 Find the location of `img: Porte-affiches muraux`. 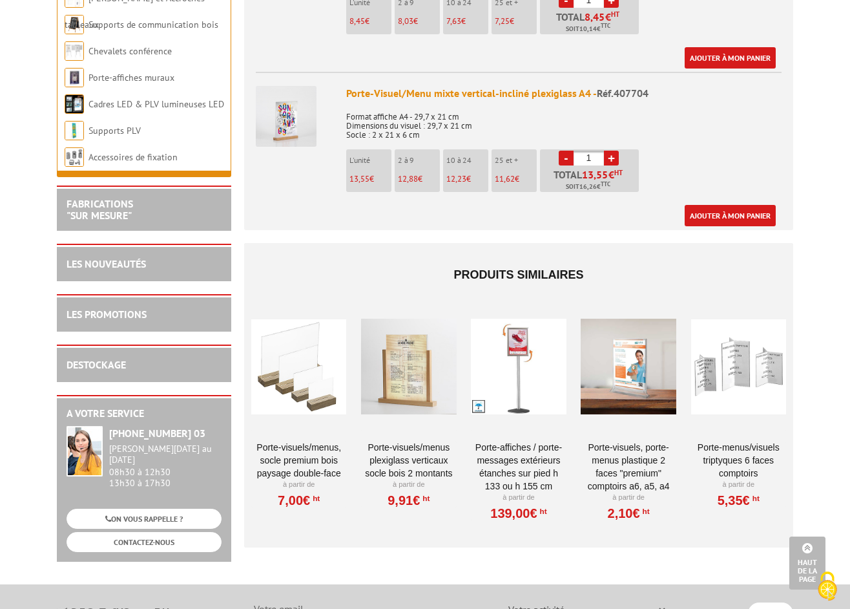

img: Porte-affiches muraux is located at coordinates (74, 78).